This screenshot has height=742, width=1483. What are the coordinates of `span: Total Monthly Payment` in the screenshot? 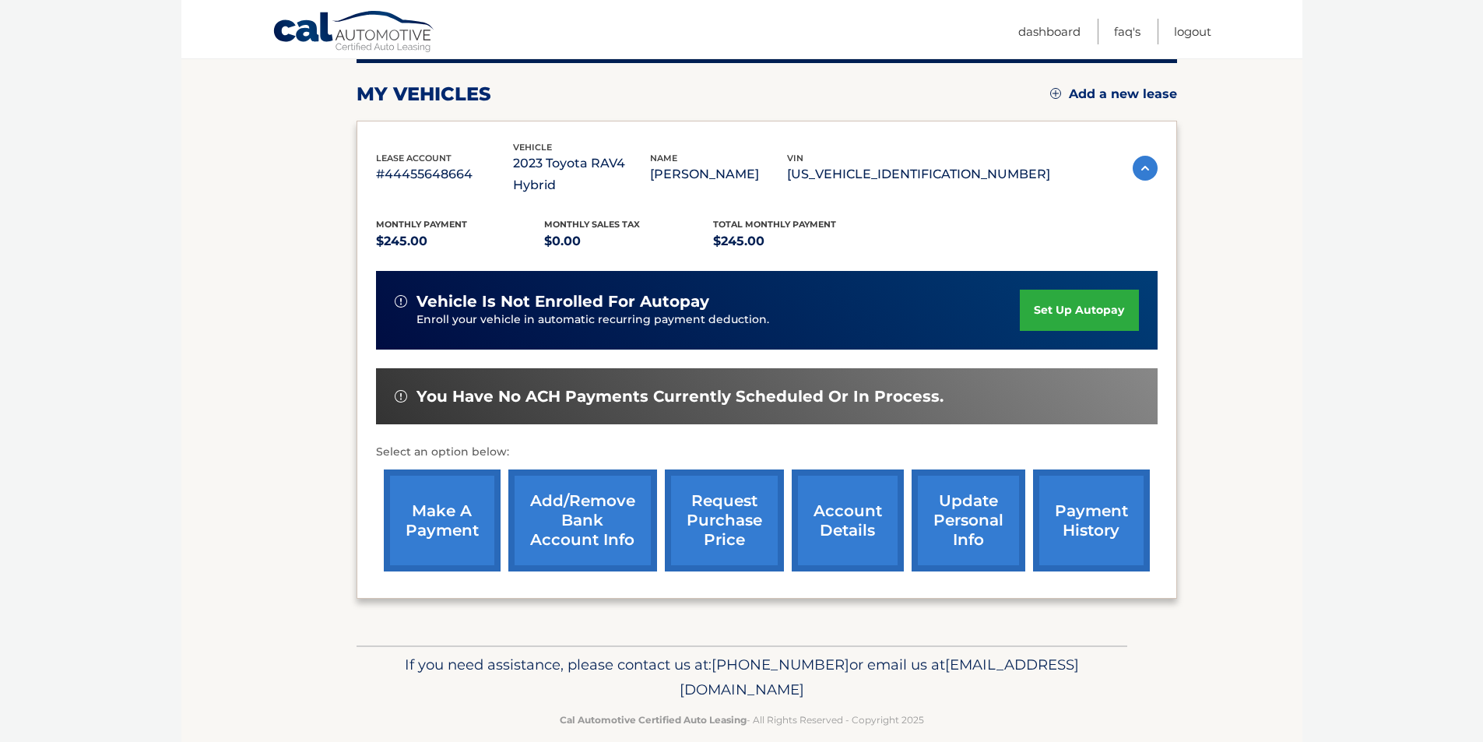 It's located at (775, 224).